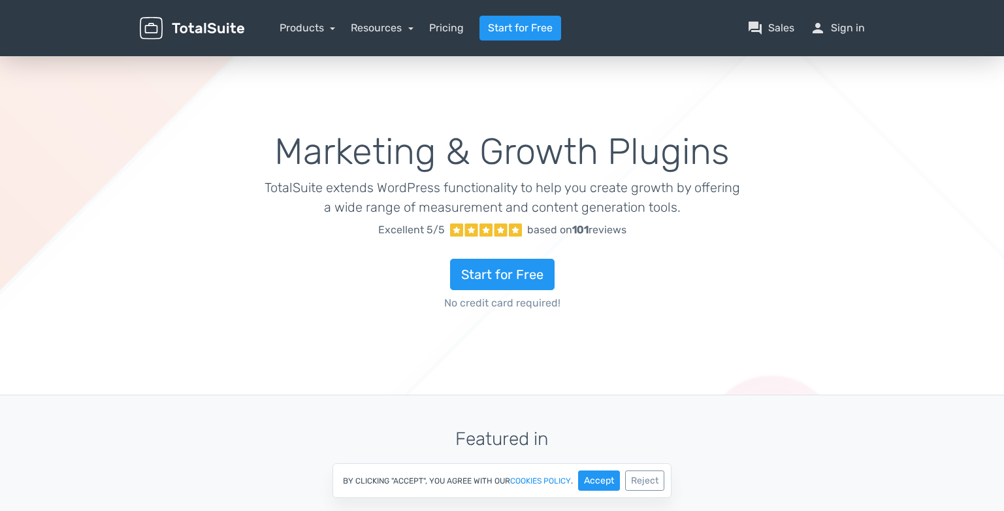 The height and width of the screenshot is (511, 1004). What do you see at coordinates (837, 28) in the screenshot?
I see `a: personSign in` at bounding box center [837, 28].